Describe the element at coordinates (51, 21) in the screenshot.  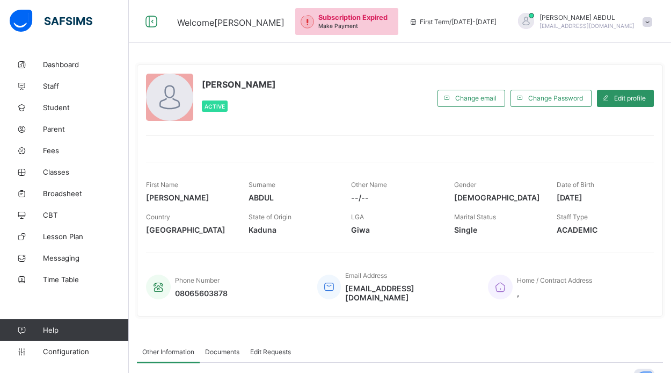
I see `img: safsims` at that location.